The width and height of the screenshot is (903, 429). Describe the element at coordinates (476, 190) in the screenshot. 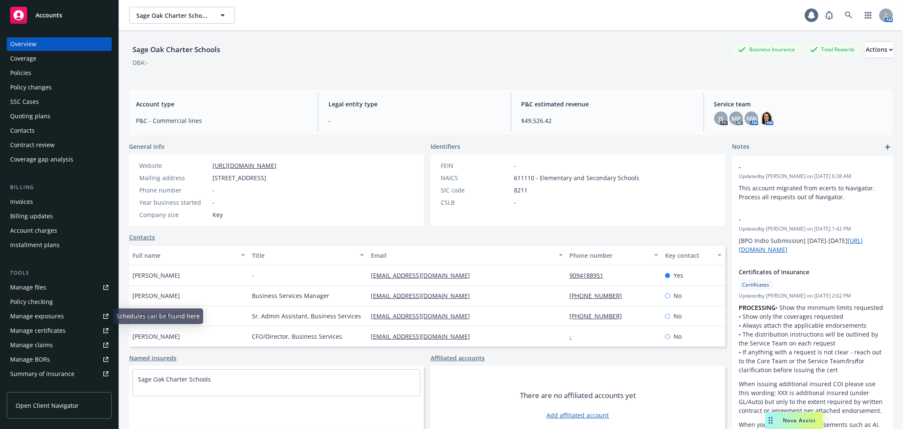

I see `div: SIC code` at that location.